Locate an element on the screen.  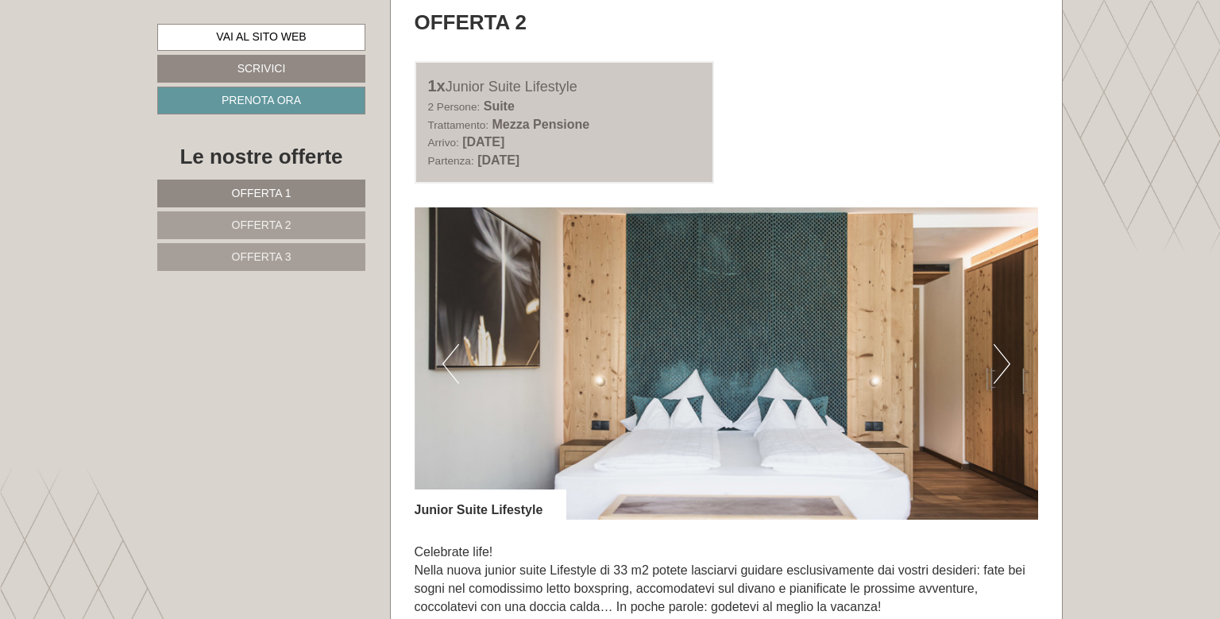
b: Mezza Pensione is located at coordinates (541, 124).